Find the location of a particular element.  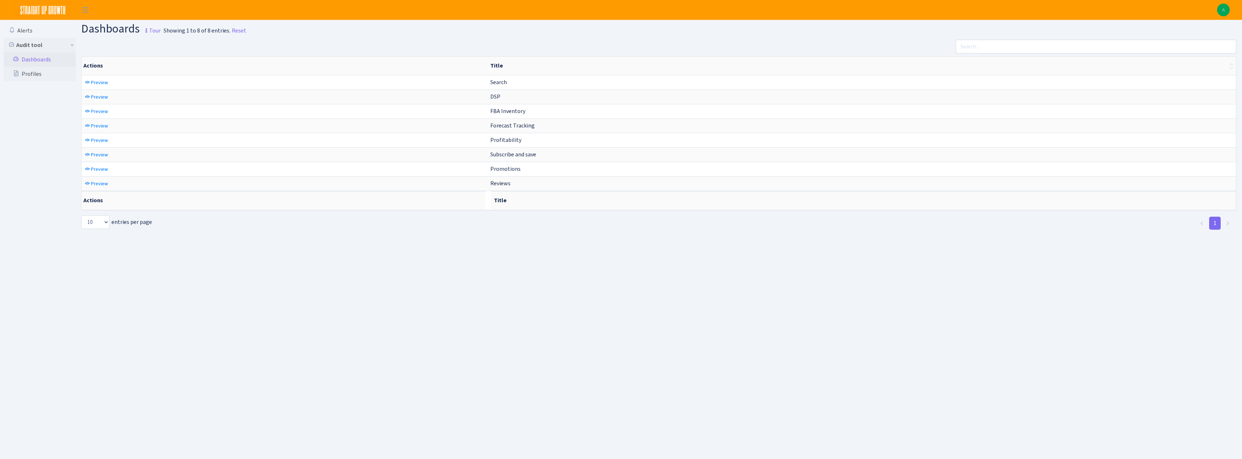

a: Alerts is located at coordinates (40, 31).